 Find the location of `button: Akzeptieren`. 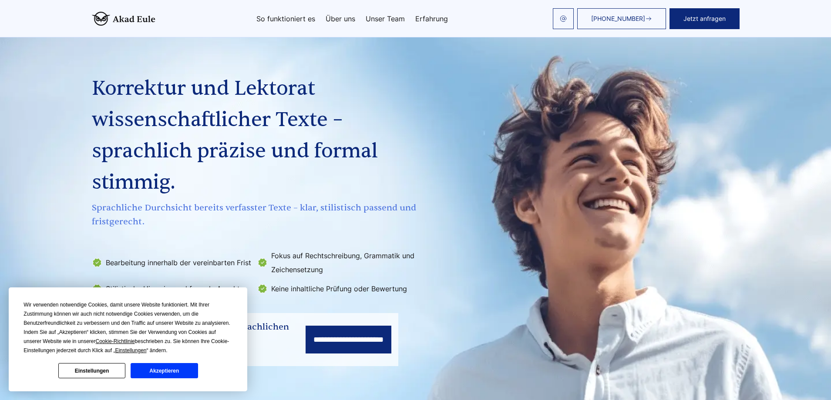

button: Akzeptieren is located at coordinates (164, 371).